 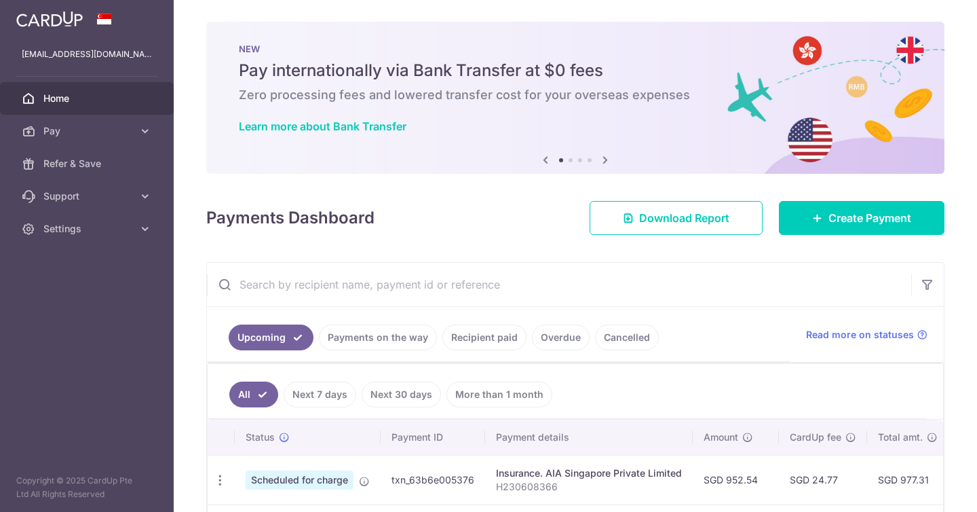 I want to click on a: Next 7 days, so click(x=320, y=394).